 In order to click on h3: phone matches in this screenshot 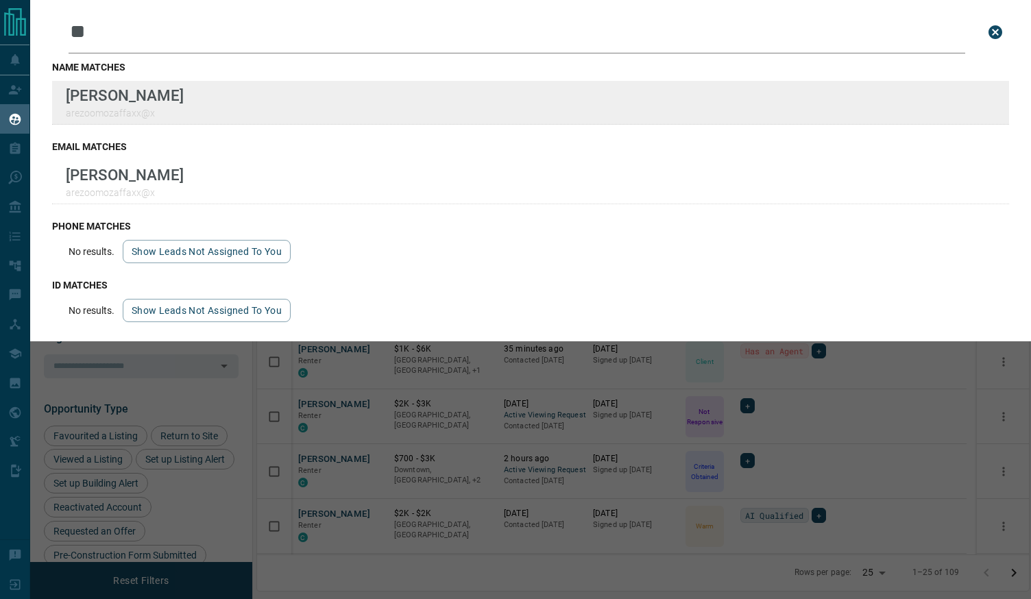, I will do `click(531, 226)`.